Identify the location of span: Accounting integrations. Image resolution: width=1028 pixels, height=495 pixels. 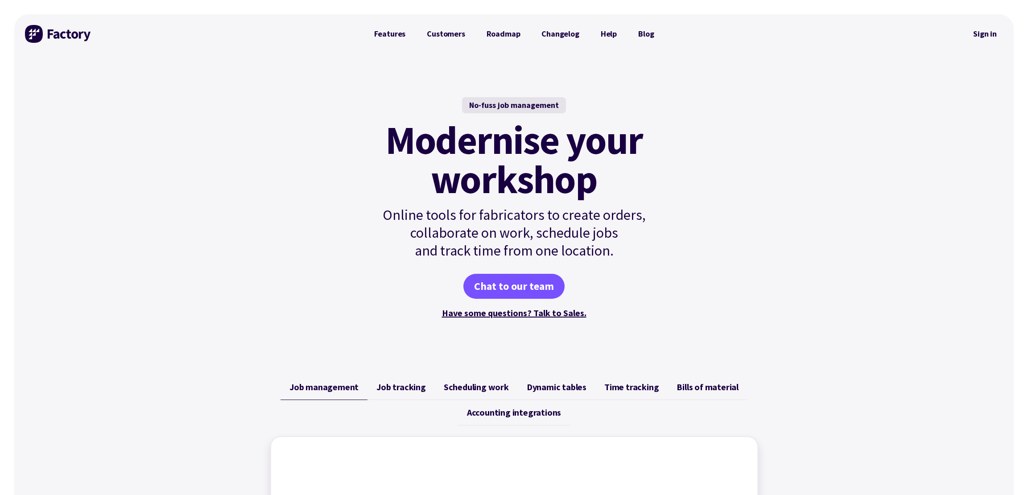
(514, 412).